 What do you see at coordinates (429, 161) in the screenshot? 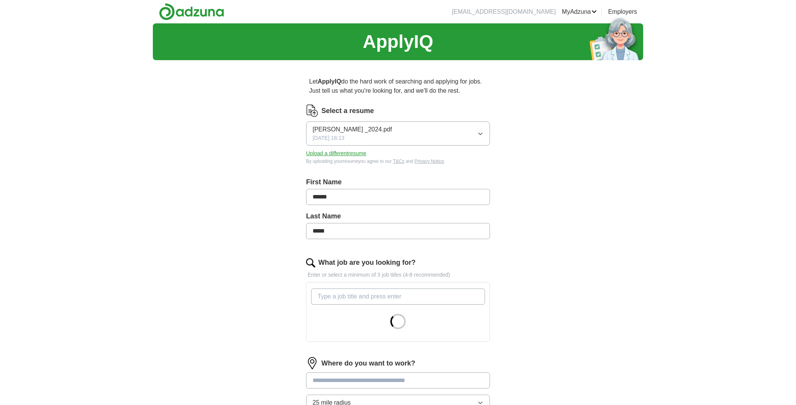
I see `a: Privacy Notice` at bounding box center [429, 161].